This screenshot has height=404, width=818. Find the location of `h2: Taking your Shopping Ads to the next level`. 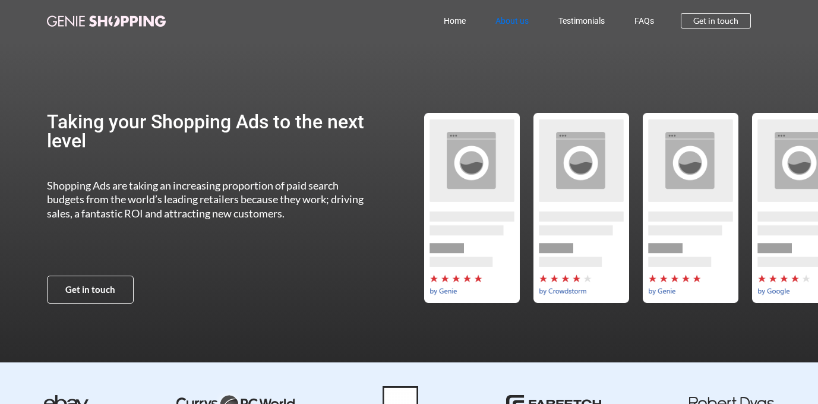

h2: Taking your Shopping Ads to the next level is located at coordinates (211, 131).